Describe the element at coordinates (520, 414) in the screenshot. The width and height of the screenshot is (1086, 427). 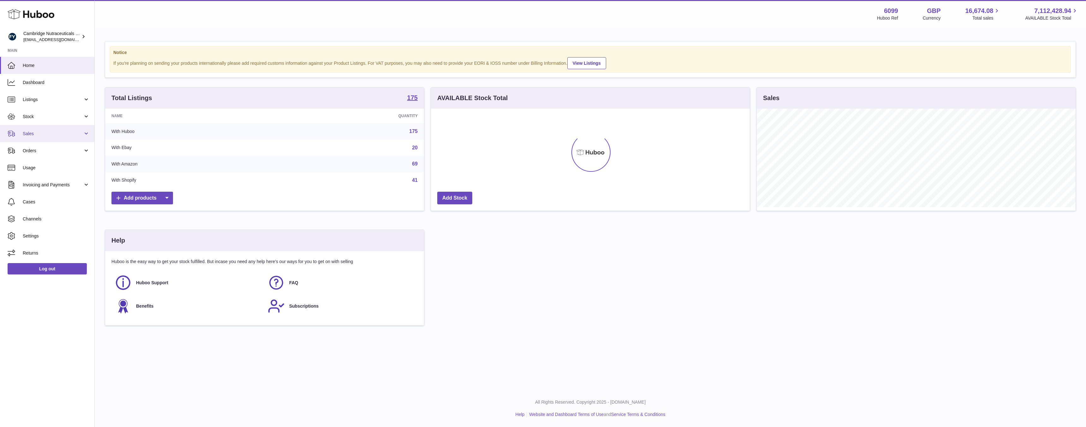
I see `a: Help` at that location.